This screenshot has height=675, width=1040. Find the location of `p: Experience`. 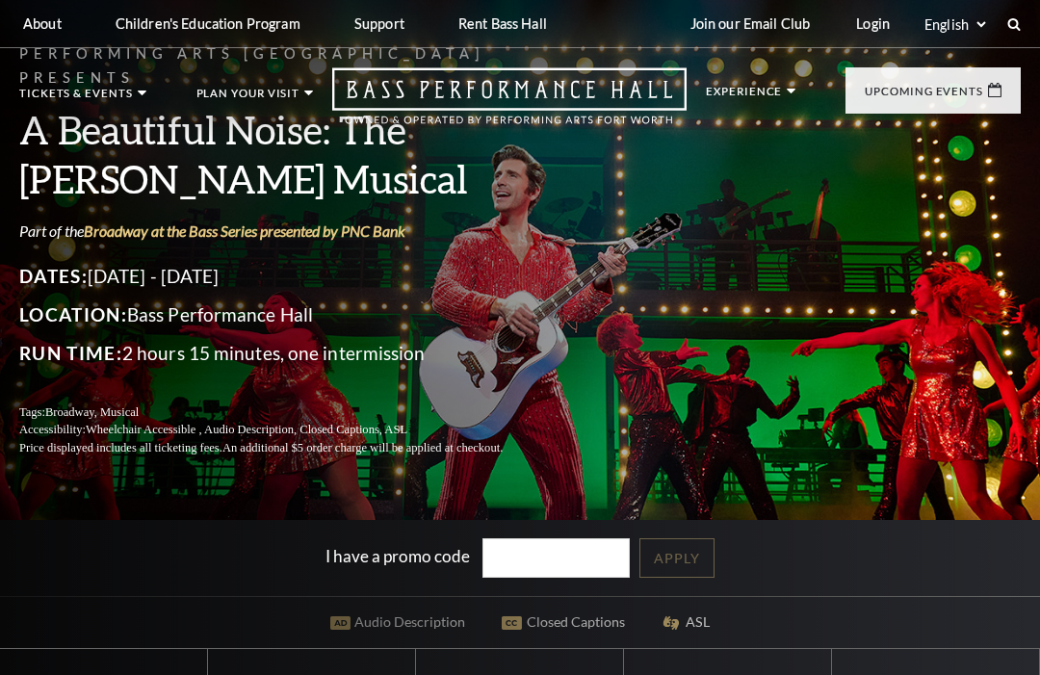

p: Experience is located at coordinates (744, 96).